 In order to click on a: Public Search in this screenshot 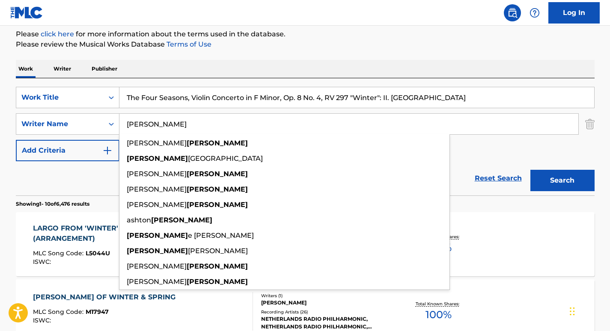, I will do `click(512, 13)`.